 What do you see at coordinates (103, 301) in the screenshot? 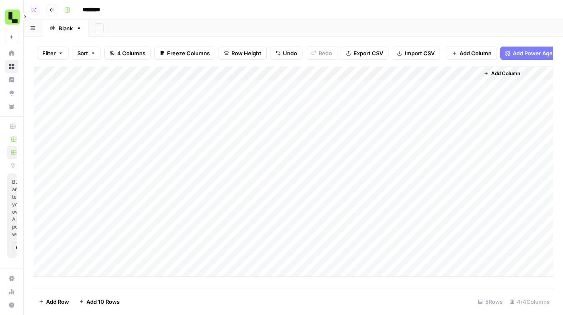
I see `span: Add 10 Rows` at bounding box center [103, 301].